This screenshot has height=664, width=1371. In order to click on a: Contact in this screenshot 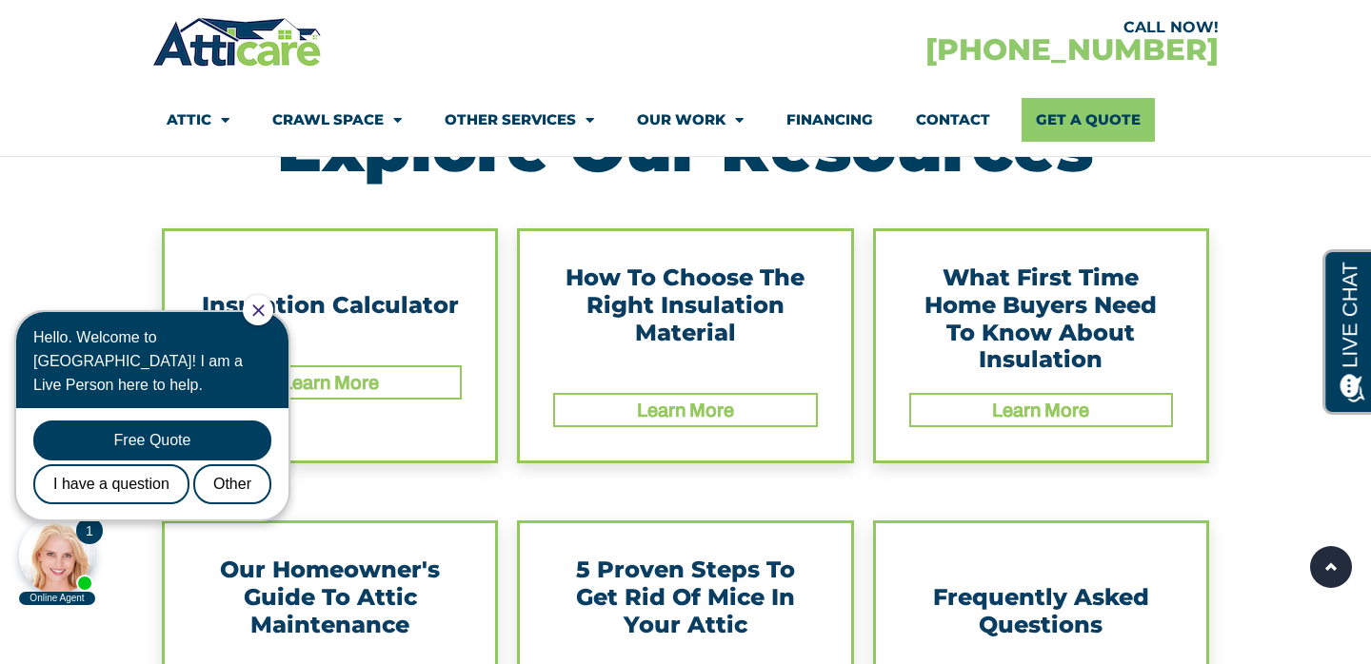, I will do `click(953, 120)`.